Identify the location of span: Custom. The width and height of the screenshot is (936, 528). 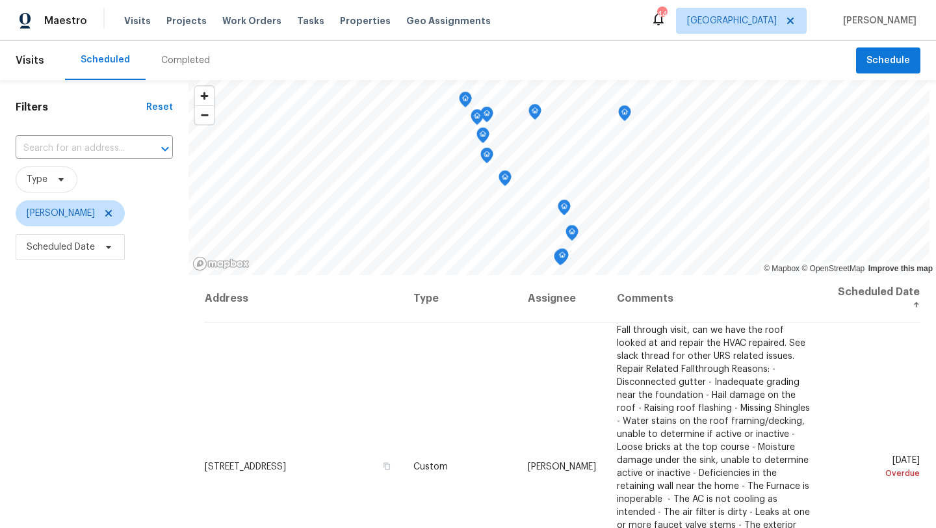
(430, 466).